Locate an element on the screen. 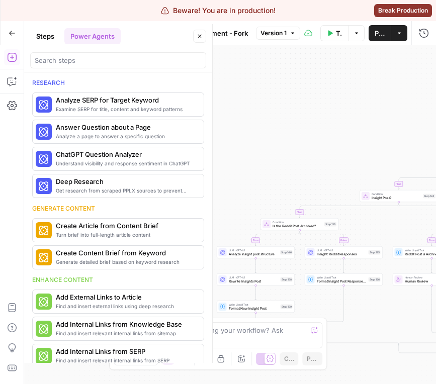  span: Version 1 is located at coordinates (274, 33).